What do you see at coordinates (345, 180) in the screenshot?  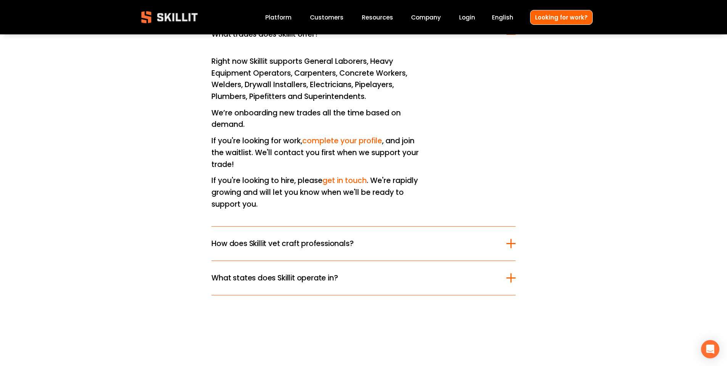 I see `a: get in touch` at bounding box center [345, 180].